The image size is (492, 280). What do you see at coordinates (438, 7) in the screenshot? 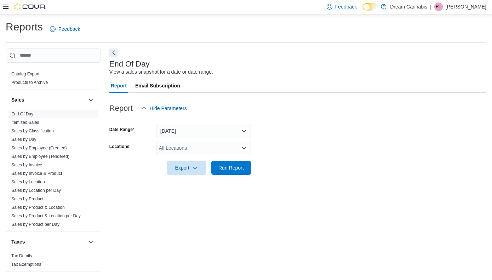
I see `span: RT` at bounding box center [438, 7].